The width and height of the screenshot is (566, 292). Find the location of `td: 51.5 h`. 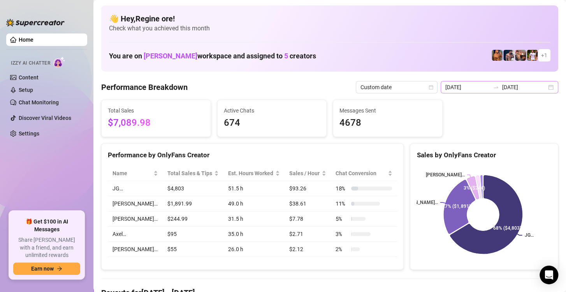

td: 51.5 h is located at coordinates (254, 188).